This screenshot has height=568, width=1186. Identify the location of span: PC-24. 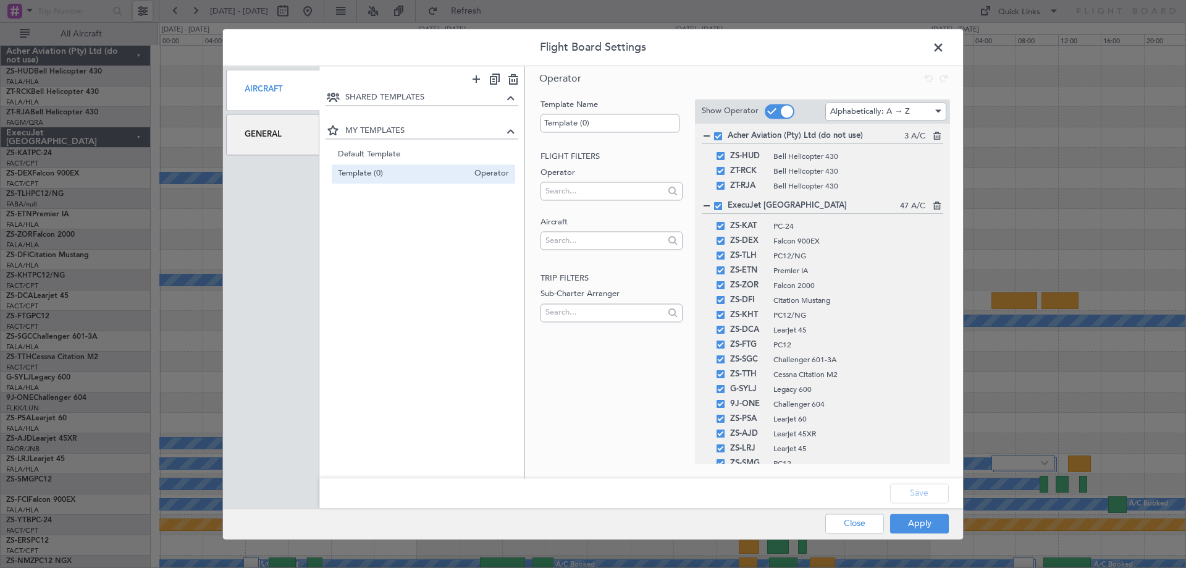
(858, 226).